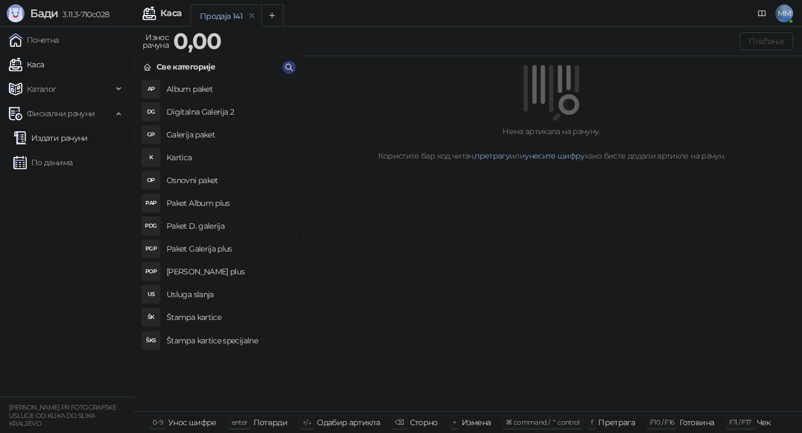 This screenshot has height=433, width=802. I want to click on span: Фискални рачуни, so click(61, 114).